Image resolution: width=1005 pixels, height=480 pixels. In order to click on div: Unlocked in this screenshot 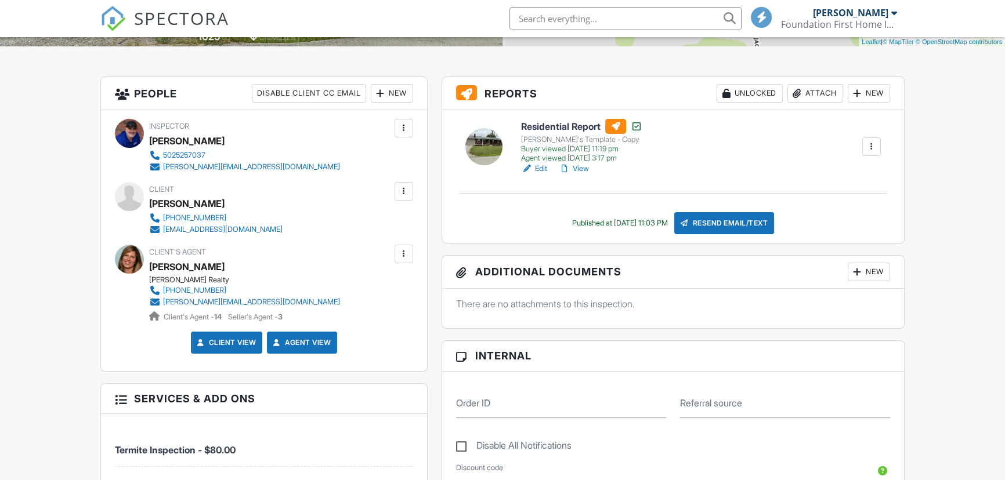, I will do `click(750, 93)`.